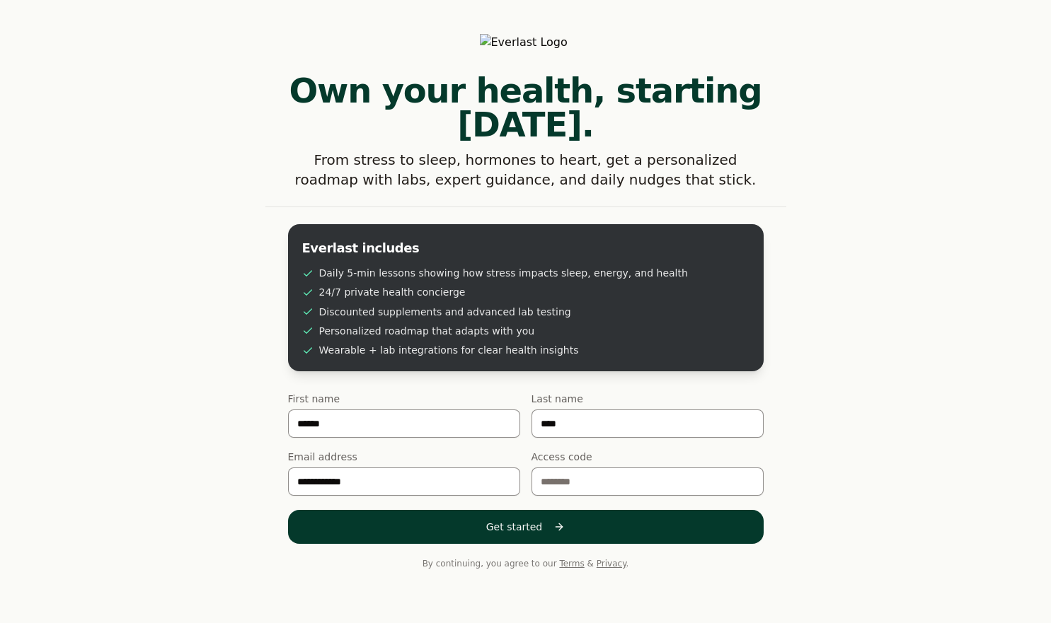 This screenshot has height=623, width=1051. Describe the element at coordinates (571, 564) in the screenshot. I see `a: Terms` at that location.